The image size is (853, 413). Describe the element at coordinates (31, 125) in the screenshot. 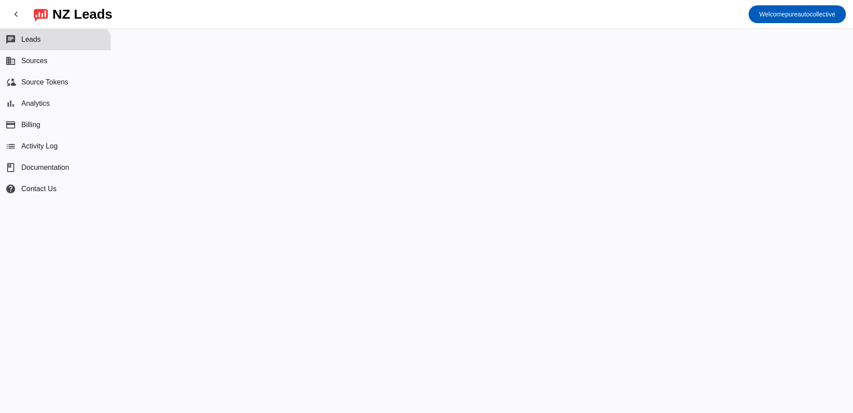

I see `span: Billing` at that location.